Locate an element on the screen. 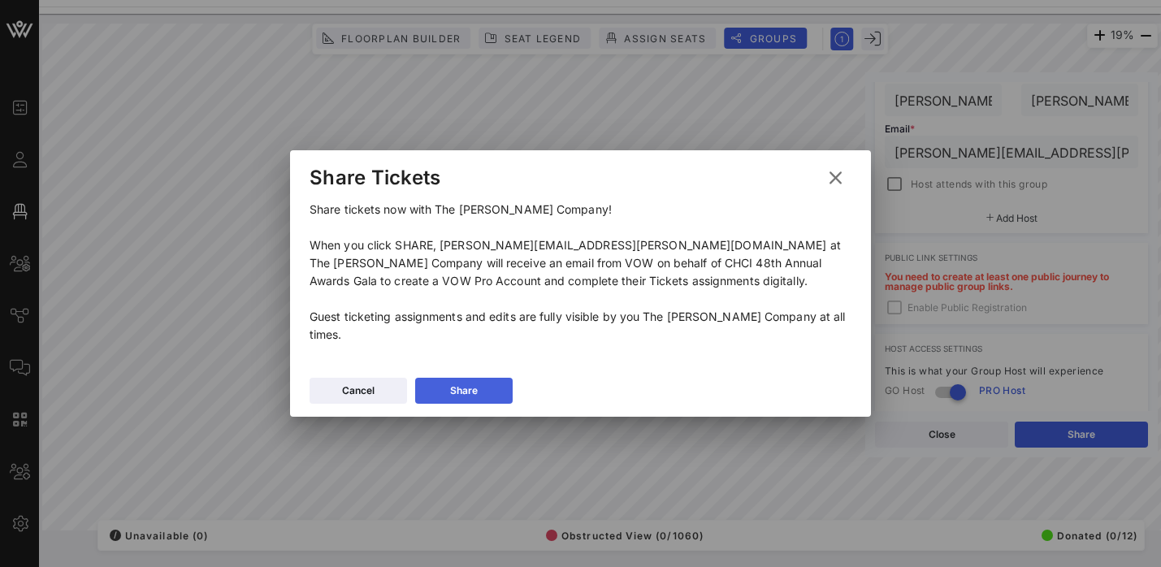  div: Share Tickets is located at coordinates (374, 178).